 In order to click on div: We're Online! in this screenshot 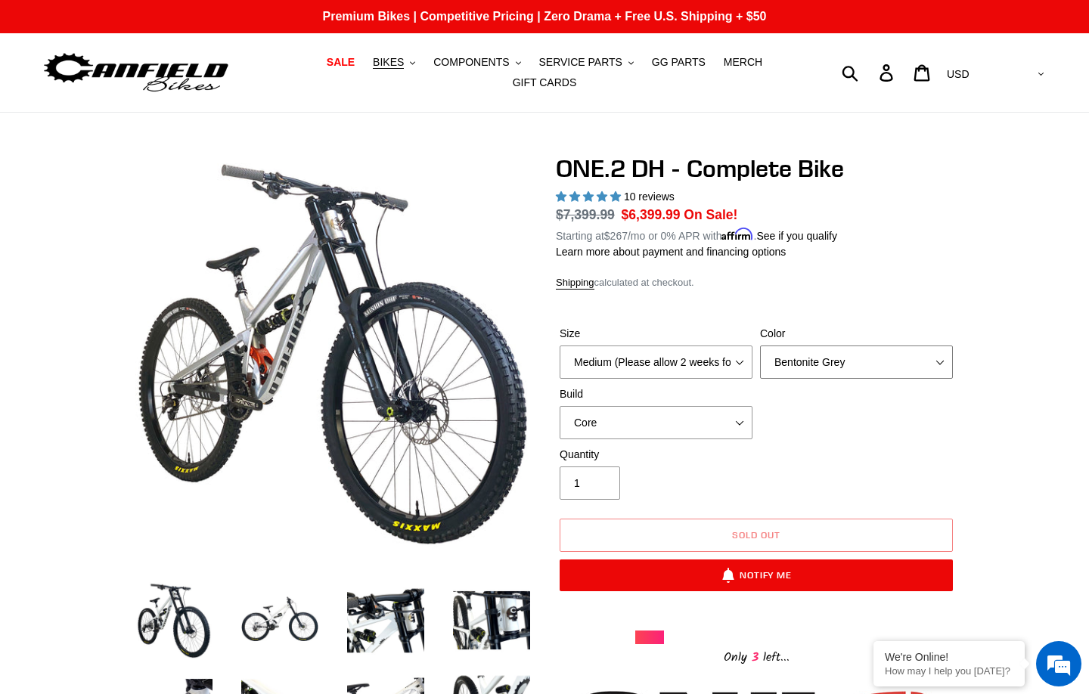, I will do `click(949, 657)`.